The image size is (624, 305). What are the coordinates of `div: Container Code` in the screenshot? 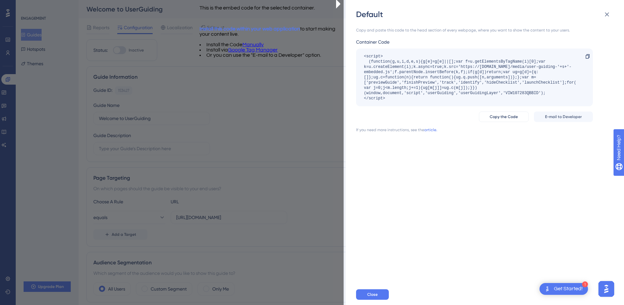 It's located at (474, 42).